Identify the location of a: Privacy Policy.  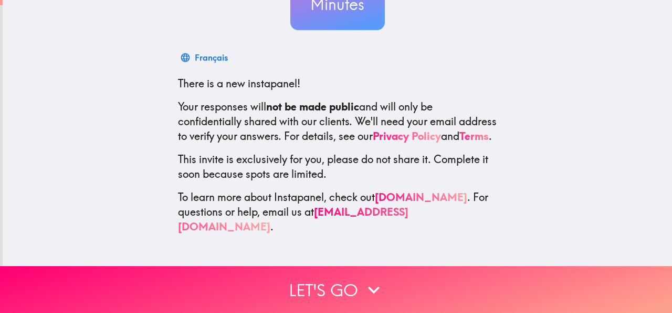
(407, 136).